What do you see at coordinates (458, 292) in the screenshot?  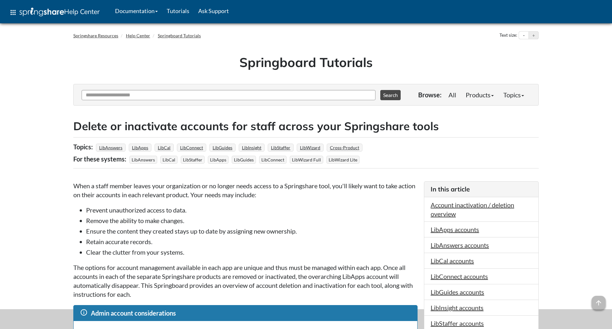 I see `a: LibGuides accounts` at bounding box center [458, 292].